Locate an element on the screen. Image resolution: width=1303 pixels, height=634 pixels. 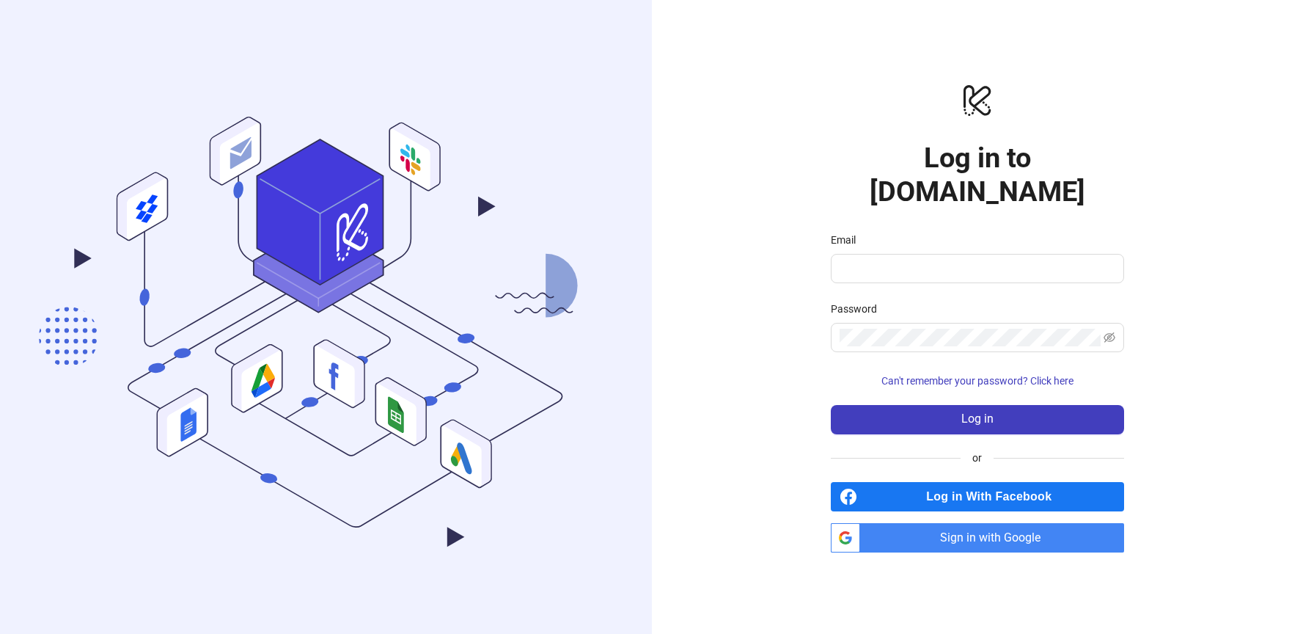
a: Sign in with Google is located at coordinates (977, 537).